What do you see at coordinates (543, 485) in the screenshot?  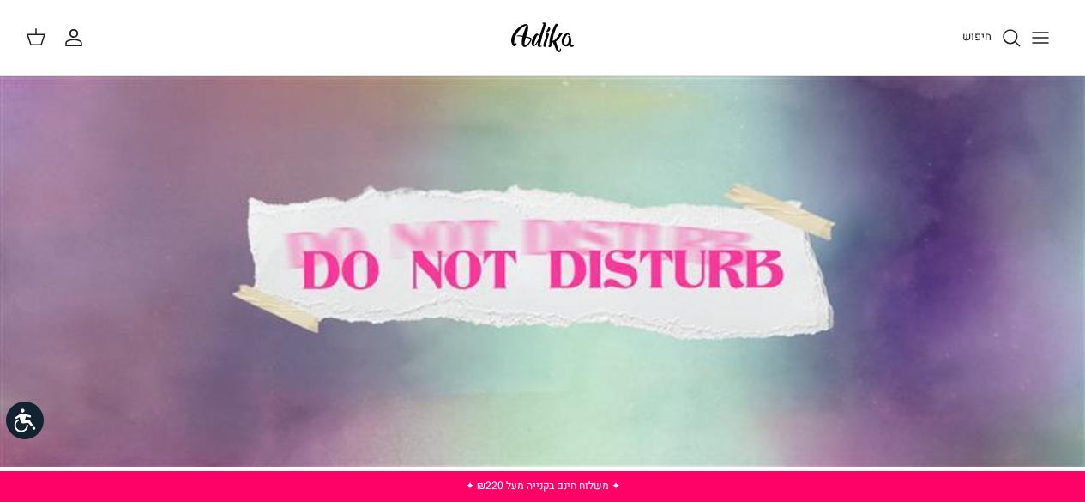 I see `a: ✦ משלוח חינם בקנייה מעל ₪220 ✦` at bounding box center [543, 485].